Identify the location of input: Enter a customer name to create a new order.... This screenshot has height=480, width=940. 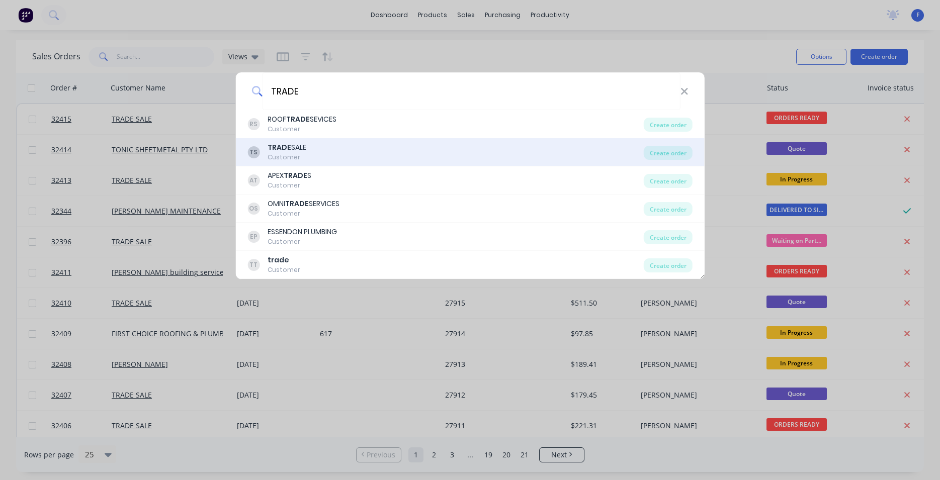
(471, 91).